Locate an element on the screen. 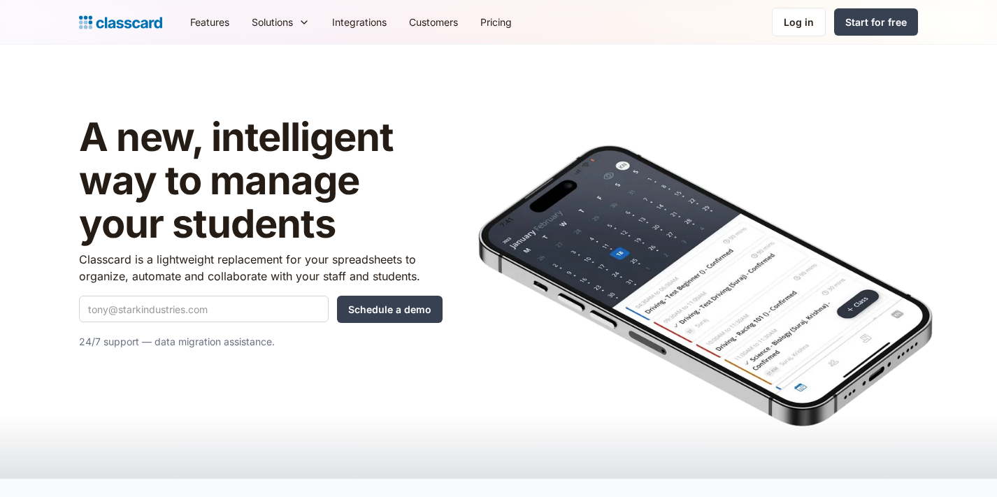 Image resolution: width=997 pixels, height=497 pixels. input: tony@starkindustries.com is located at coordinates (203, 309).